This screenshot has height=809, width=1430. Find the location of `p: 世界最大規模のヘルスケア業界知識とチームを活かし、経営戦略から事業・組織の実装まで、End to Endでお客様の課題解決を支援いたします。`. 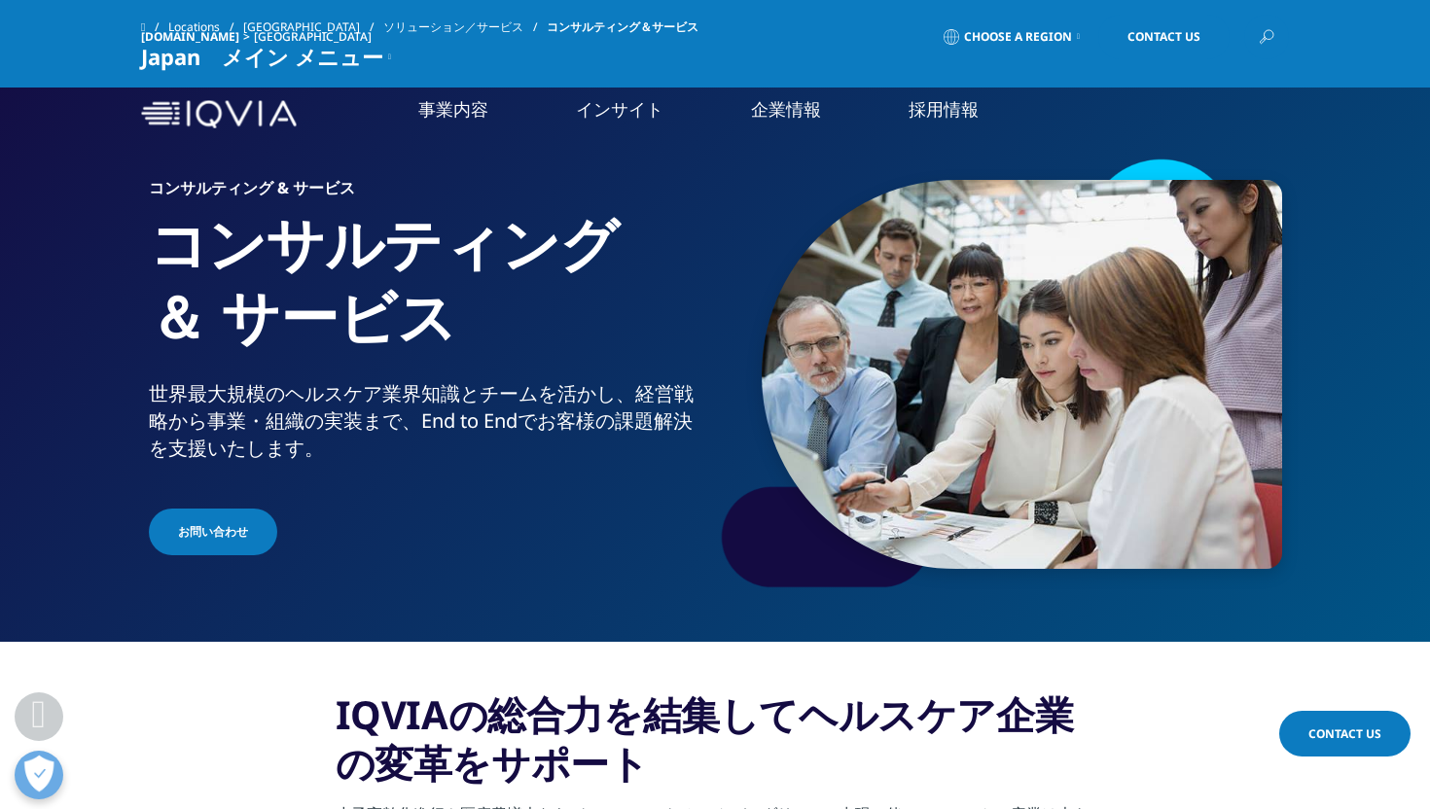

p: 世界最大規模のヘルスケア業界知識とチームを活かし、経営戦略から事業・組織の実装まで、End to Endでお客様の課題解決を支援いたします。 is located at coordinates (428, 427).